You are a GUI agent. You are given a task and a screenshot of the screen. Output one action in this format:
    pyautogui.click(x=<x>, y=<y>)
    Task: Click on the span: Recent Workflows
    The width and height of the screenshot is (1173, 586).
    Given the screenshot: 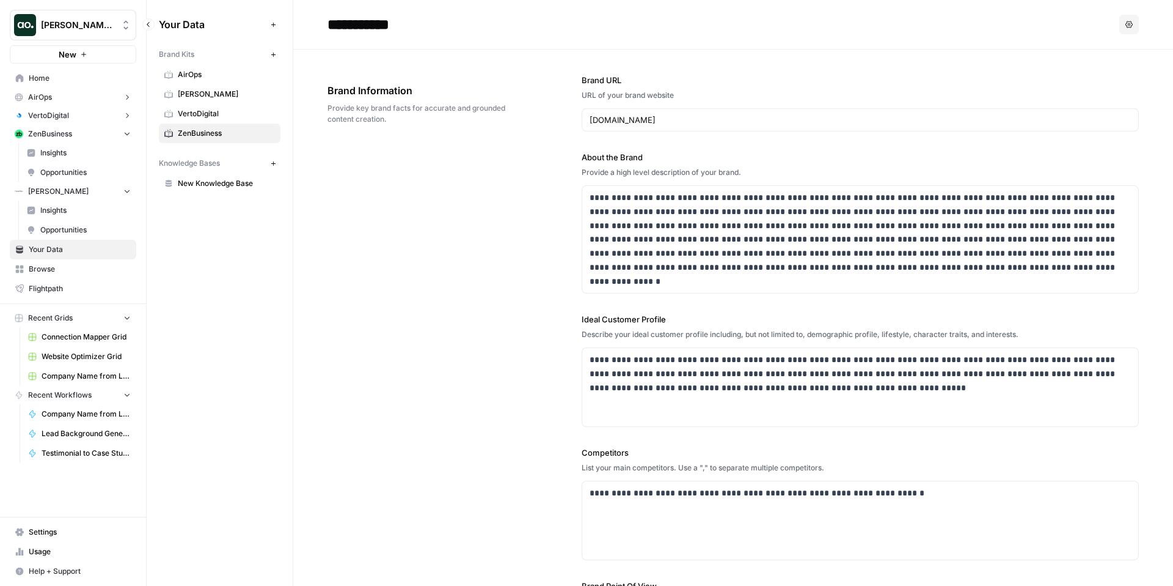 What is the action you would take?
    pyautogui.click(x=60, y=395)
    